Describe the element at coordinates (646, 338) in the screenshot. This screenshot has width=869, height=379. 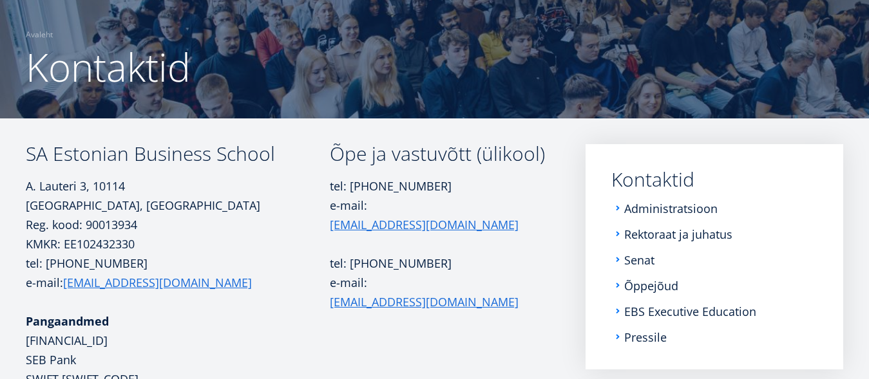
I see `a: Pressile` at that location.